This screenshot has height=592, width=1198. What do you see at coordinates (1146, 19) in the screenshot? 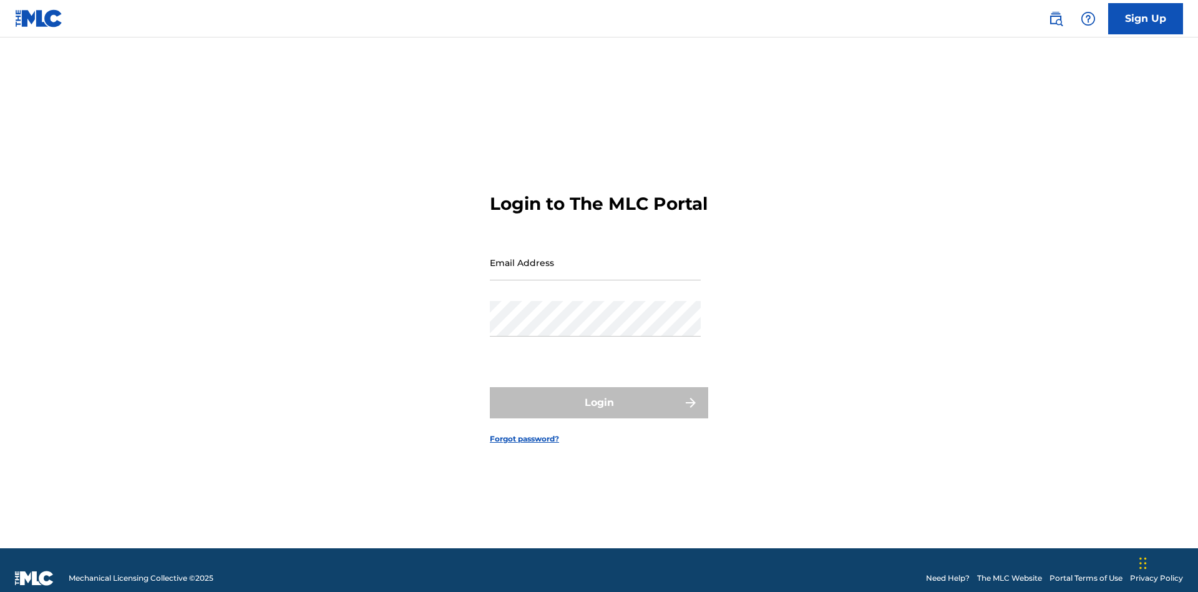
I see `a: Sign Up` at bounding box center [1146, 19].